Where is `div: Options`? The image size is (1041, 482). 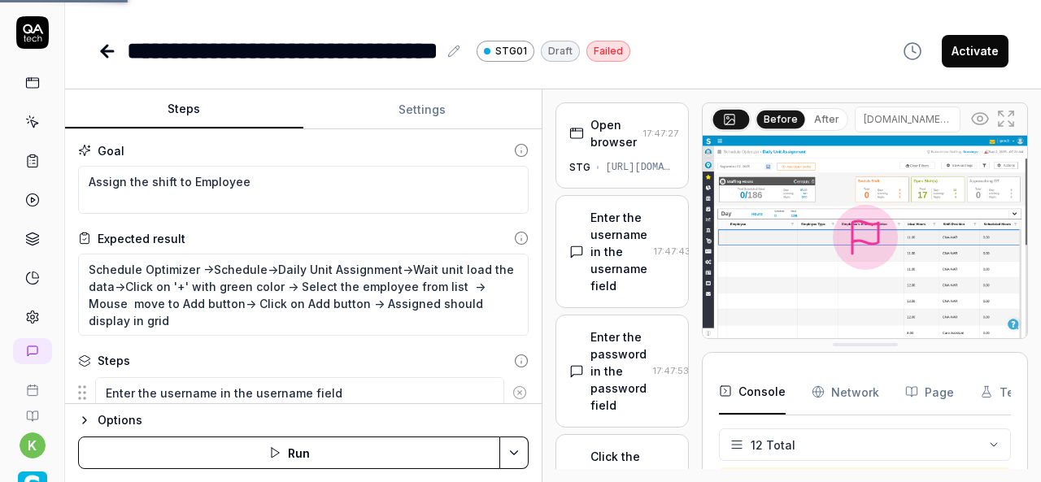
div: Options is located at coordinates (313, 421).